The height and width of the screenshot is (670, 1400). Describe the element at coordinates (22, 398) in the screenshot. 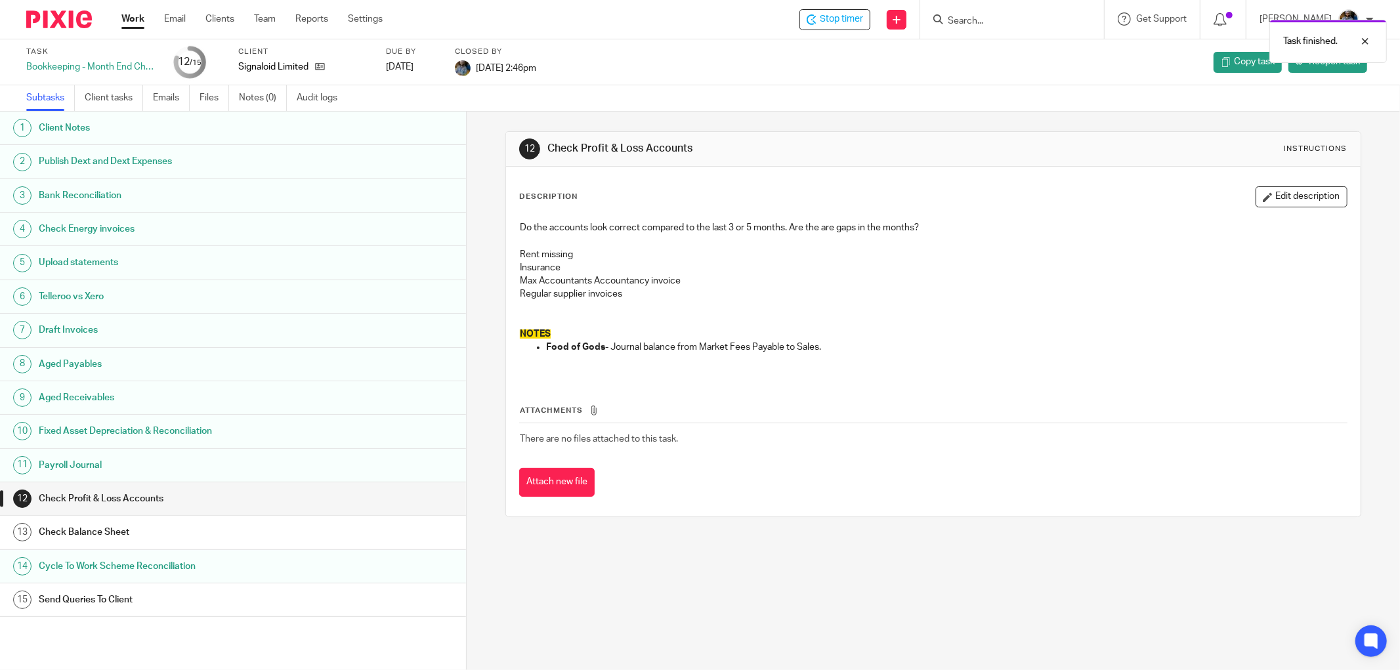

I see `div: 9` at that location.